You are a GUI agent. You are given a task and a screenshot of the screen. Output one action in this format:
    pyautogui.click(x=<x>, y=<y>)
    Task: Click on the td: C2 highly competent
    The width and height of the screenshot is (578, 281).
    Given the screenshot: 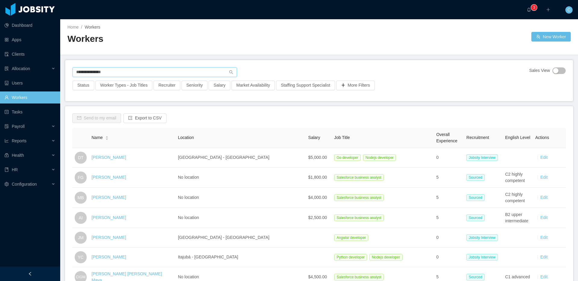 What is the action you would take?
    pyautogui.click(x=518, y=178)
    